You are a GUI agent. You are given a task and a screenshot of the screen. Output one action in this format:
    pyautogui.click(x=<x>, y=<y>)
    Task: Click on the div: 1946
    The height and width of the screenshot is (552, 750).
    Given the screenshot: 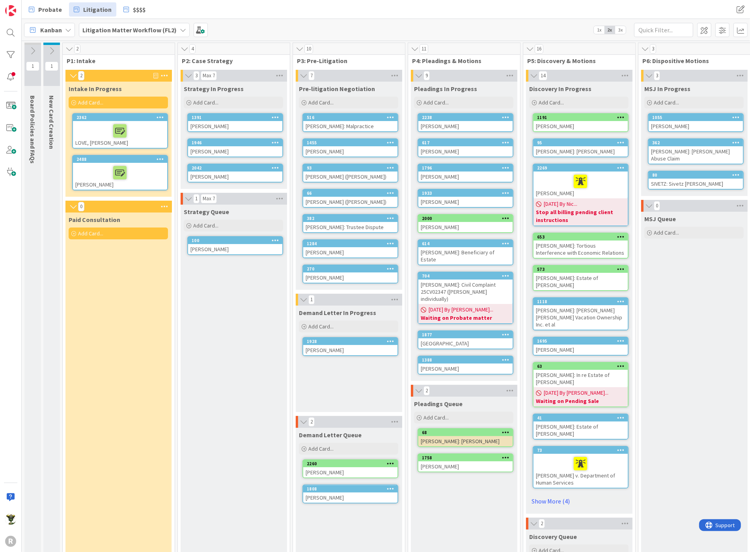 What is the action you would take?
    pyautogui.click(x=235, y=143)
    